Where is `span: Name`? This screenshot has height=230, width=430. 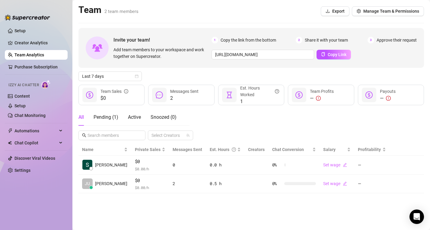 span: Name is located at coordinates (102, 150).